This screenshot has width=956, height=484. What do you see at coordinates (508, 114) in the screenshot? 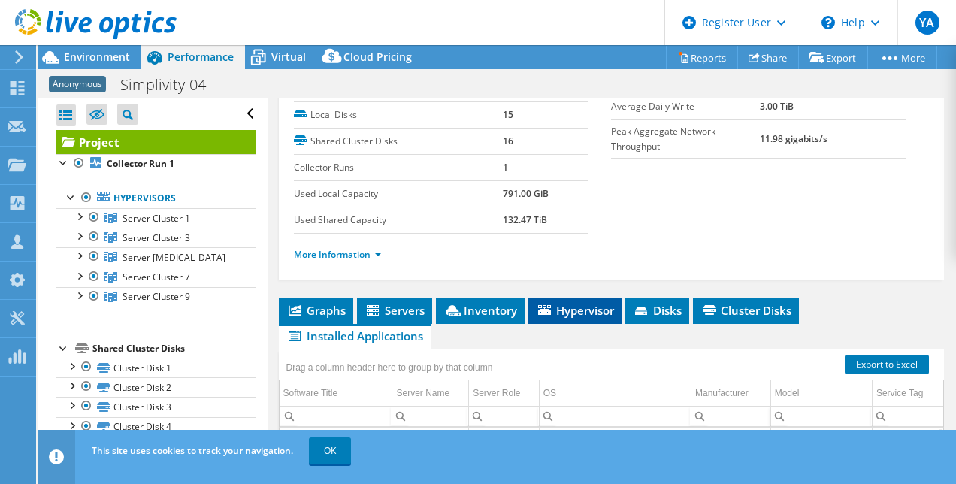
I see `b: 15` at bounding box center [508, 114].